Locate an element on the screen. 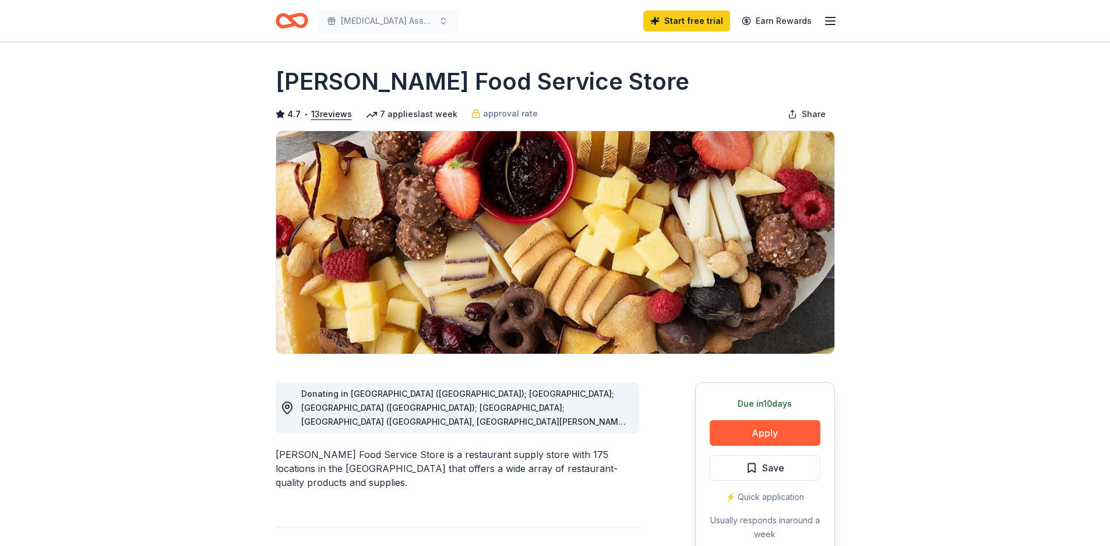  button: Apply is located at coordinates (765, 433).